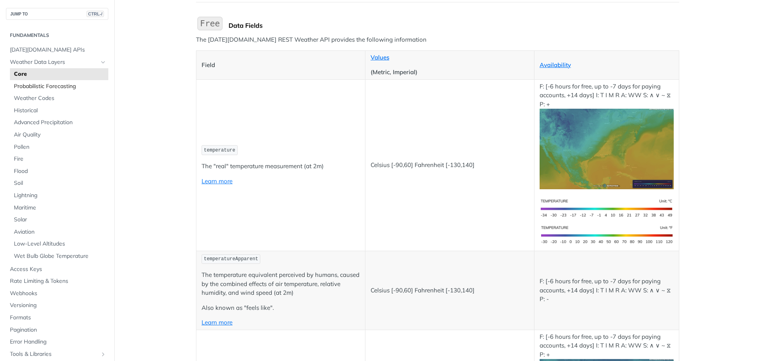 The height and width of the screenshot is (361, 761). I want to click on a: Advanced Precipitation, so click(59, 123).